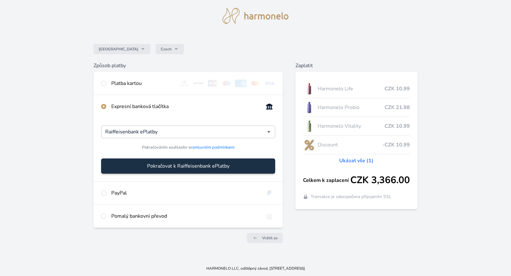  I want to click on img: onlineBanking_CZ.svg, so click(269, 107).